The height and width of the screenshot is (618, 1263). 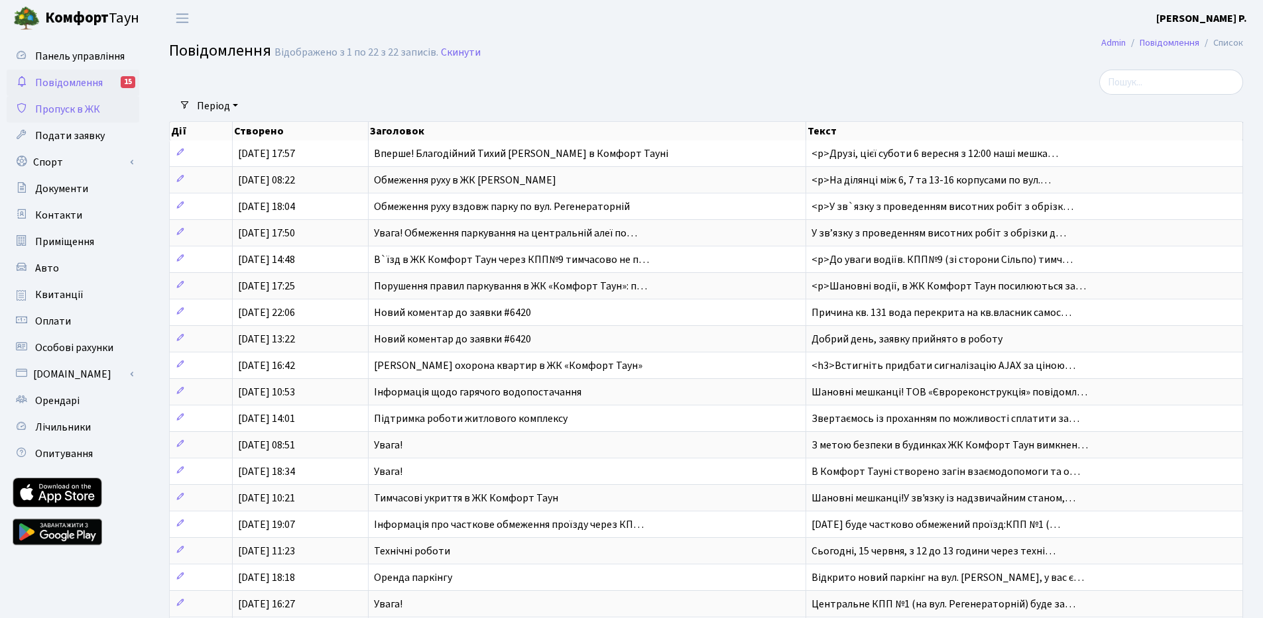 What do you see at coordinates (477, 392) in the screenshot?
I see `span: Інформація щодо гарячого водопостачання` at bounding box center [477, 392].